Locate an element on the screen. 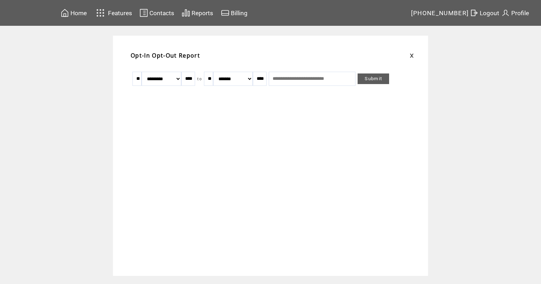  img: contacts.svg is located at coordinates (144, 13).